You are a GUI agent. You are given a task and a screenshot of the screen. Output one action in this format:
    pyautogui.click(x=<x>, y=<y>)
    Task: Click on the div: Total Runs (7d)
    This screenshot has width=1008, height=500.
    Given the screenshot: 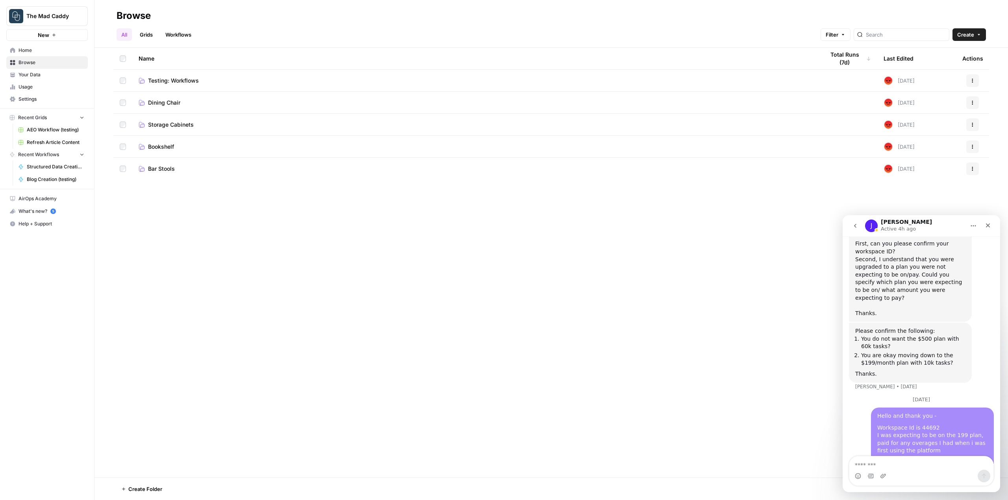 What is the action you would take?
    pyautogui.click(x=847, y=58)
    